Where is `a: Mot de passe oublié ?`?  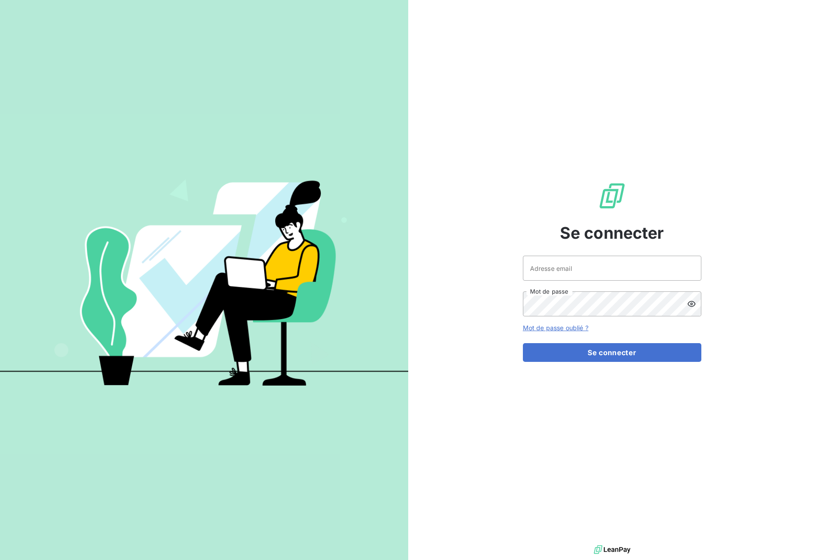 a: Mot de passe oublié ? is located at coordinates (556, 328).